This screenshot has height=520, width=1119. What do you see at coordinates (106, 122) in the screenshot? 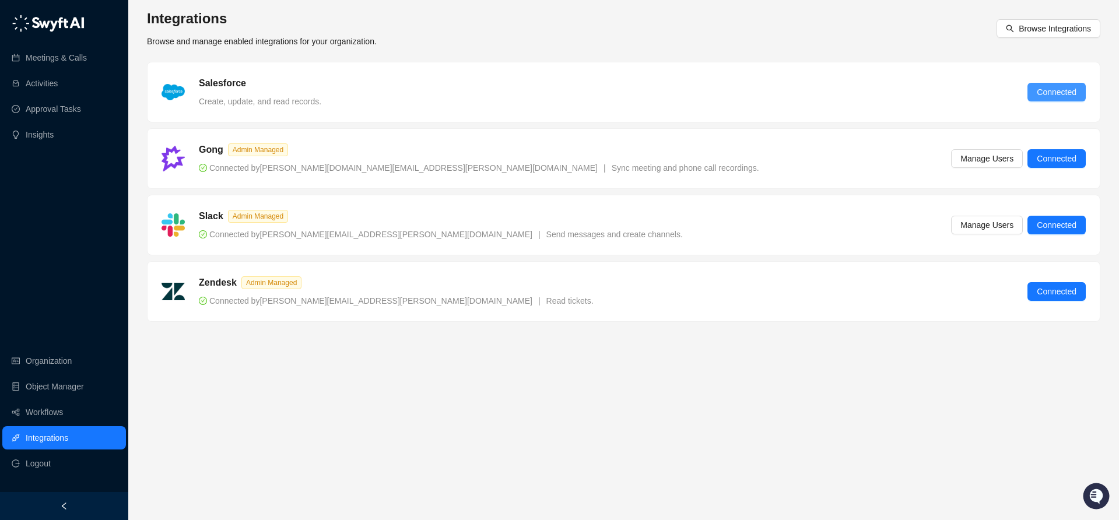
I see `div: We're available if you need us!` at bounding box center [106, 122].